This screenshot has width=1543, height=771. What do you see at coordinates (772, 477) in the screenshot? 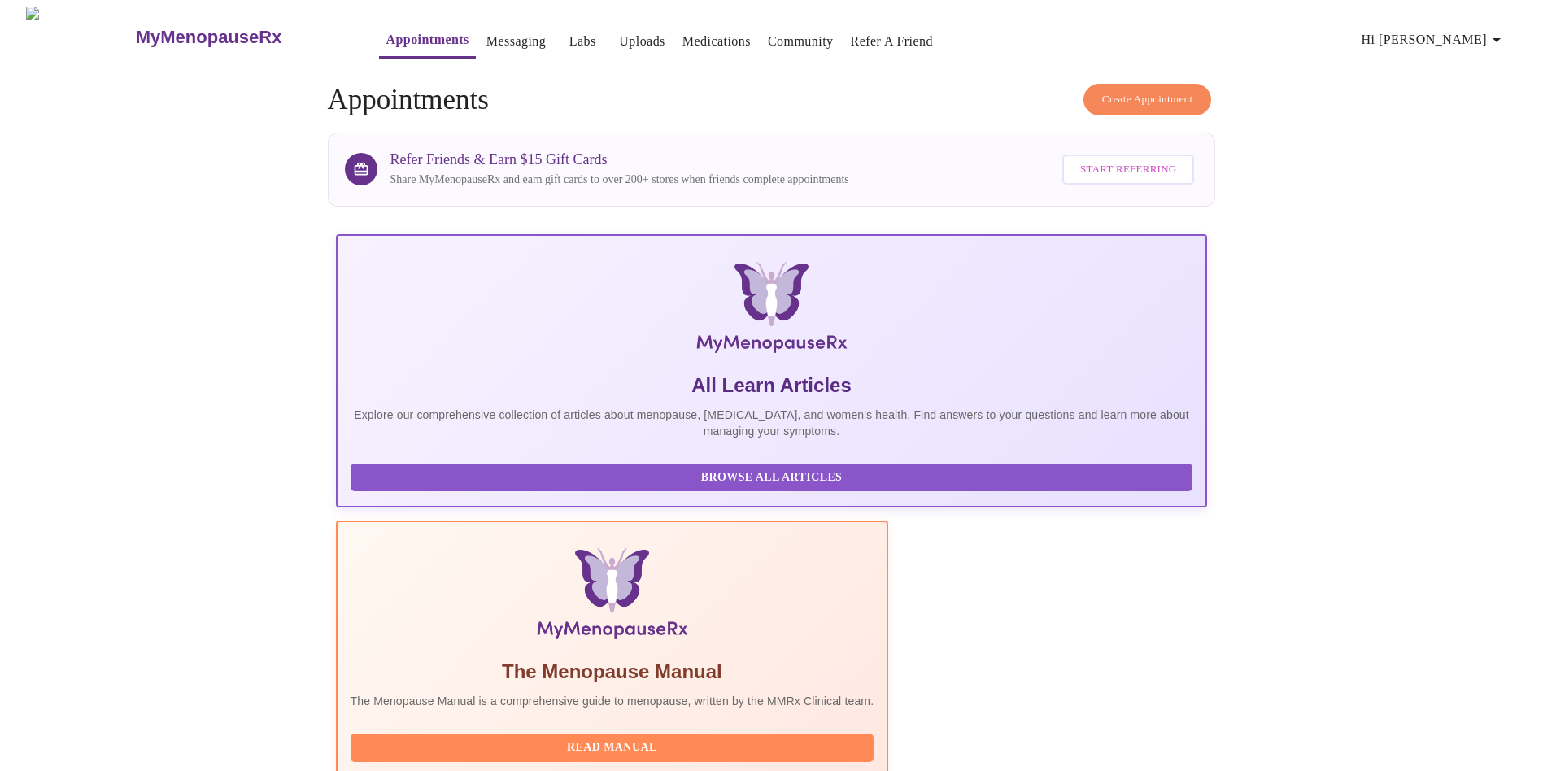
I see `button: Browse All Articles` at bounding box center [772, 477].